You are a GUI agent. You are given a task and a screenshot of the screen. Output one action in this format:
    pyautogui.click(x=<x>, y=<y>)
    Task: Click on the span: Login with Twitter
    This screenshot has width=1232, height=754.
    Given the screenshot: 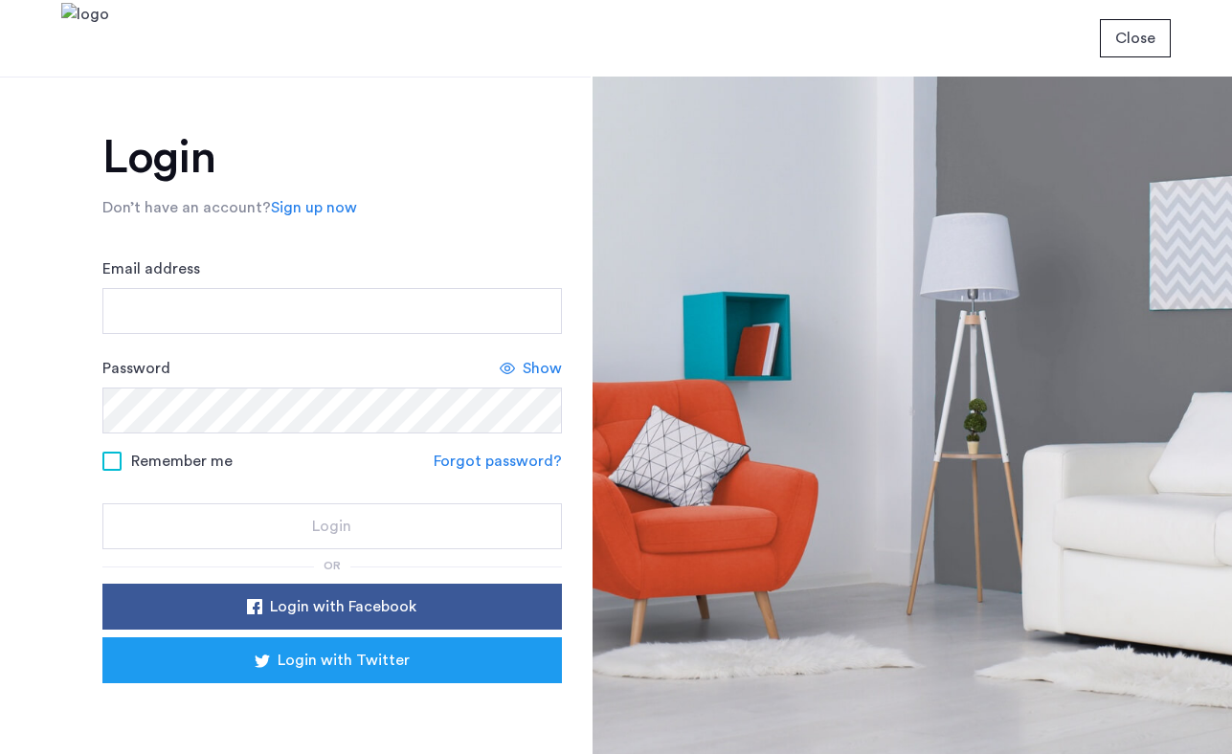 What is the action you would take?
    pyautogui.click(x=344, y=660)
    